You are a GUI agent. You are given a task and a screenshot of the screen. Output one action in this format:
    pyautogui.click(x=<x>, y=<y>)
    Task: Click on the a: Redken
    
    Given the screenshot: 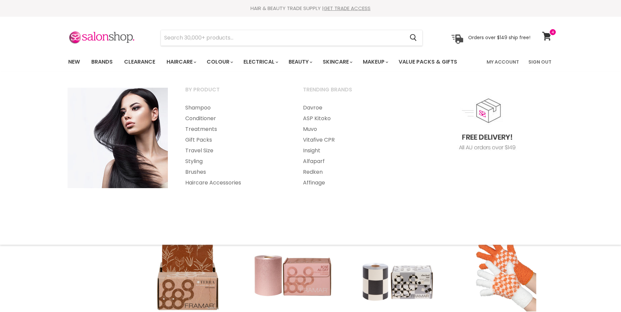 What is the action you would take?
    pyautogui.click(x=353, y=172)
    